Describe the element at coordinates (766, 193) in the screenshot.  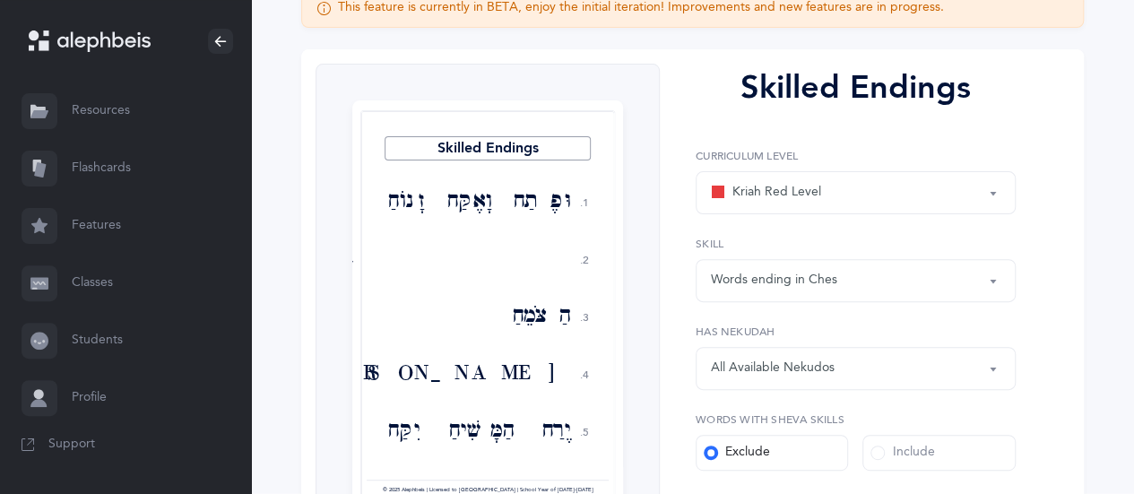
I see `div: Kriah Red Level` at that location.